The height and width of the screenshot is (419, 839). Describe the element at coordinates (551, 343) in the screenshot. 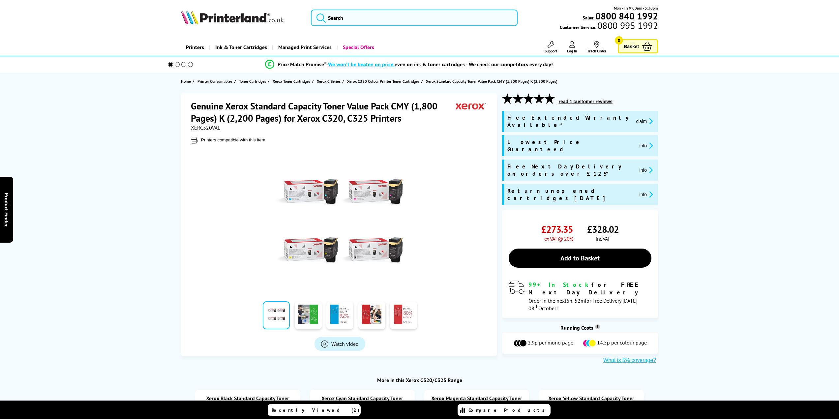

I see `span: 2.9p per mono page` at that location.